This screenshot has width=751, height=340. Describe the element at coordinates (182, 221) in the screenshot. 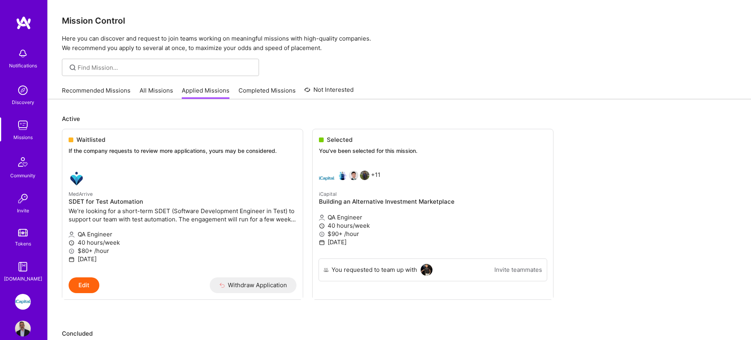

I see `a: MedArrive company logoMedArriveSDET for Test AutomationWe’re looking for a short-term SDET (Softw...` at that location.